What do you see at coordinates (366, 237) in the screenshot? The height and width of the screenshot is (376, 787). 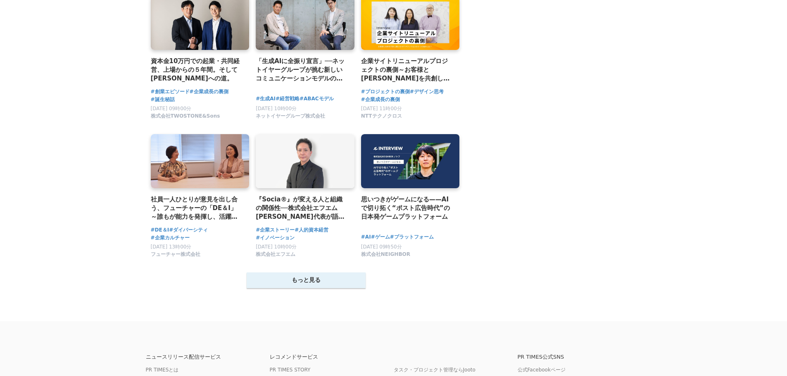 I see `span: #AI` at bounding box center [366, 237].